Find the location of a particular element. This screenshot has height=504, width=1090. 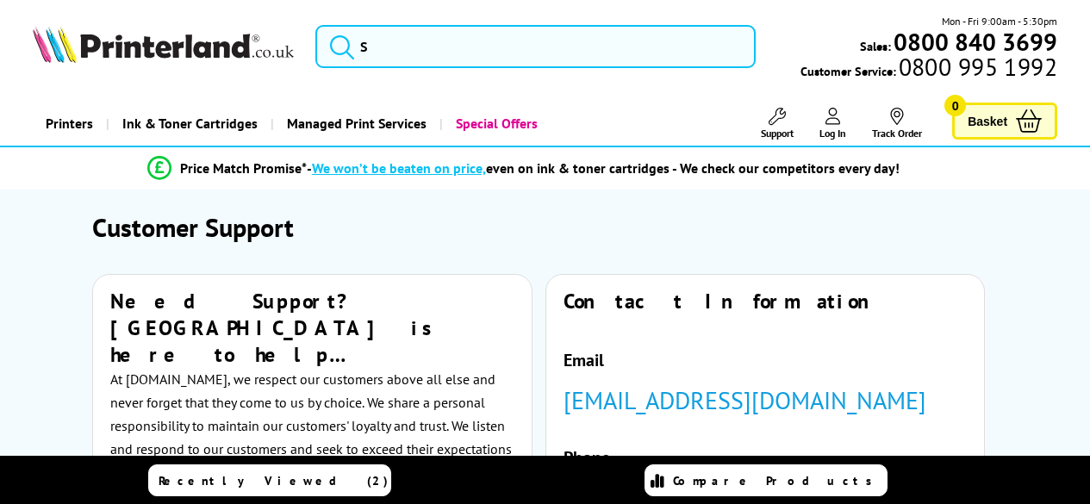

span: Support is located at coordinates (777, 133).